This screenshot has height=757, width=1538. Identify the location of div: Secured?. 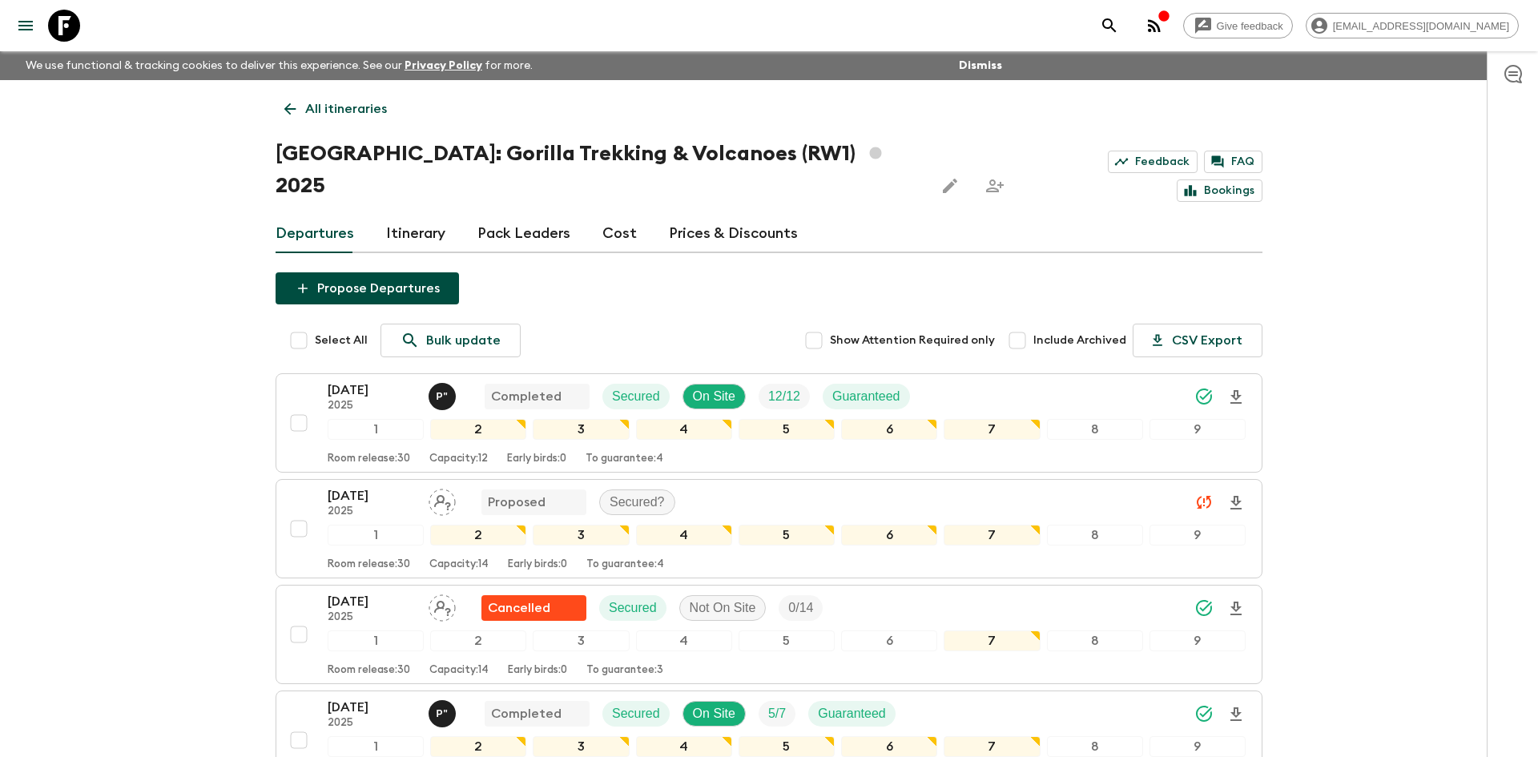
(637, 502).